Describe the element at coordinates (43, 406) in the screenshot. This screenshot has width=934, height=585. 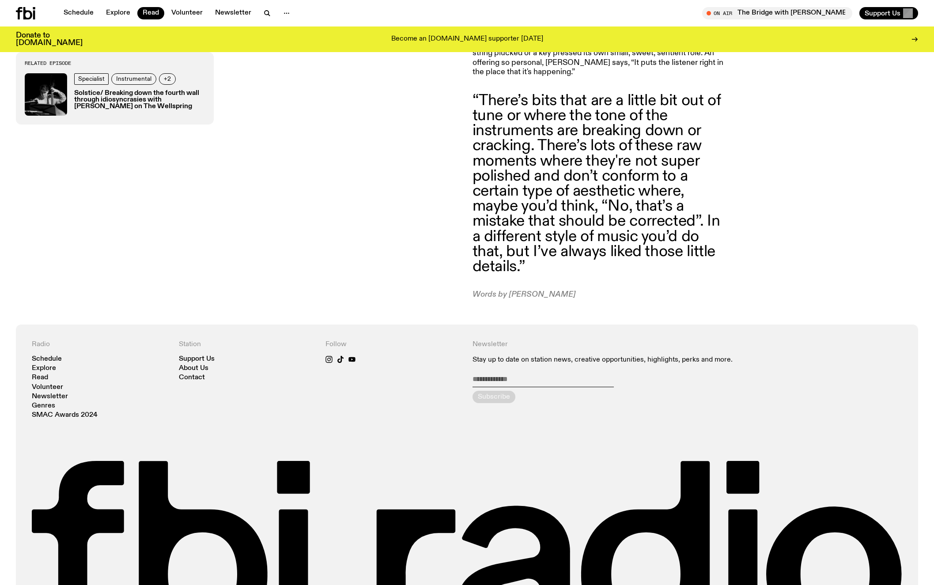
I see `a: Genres` at that location.